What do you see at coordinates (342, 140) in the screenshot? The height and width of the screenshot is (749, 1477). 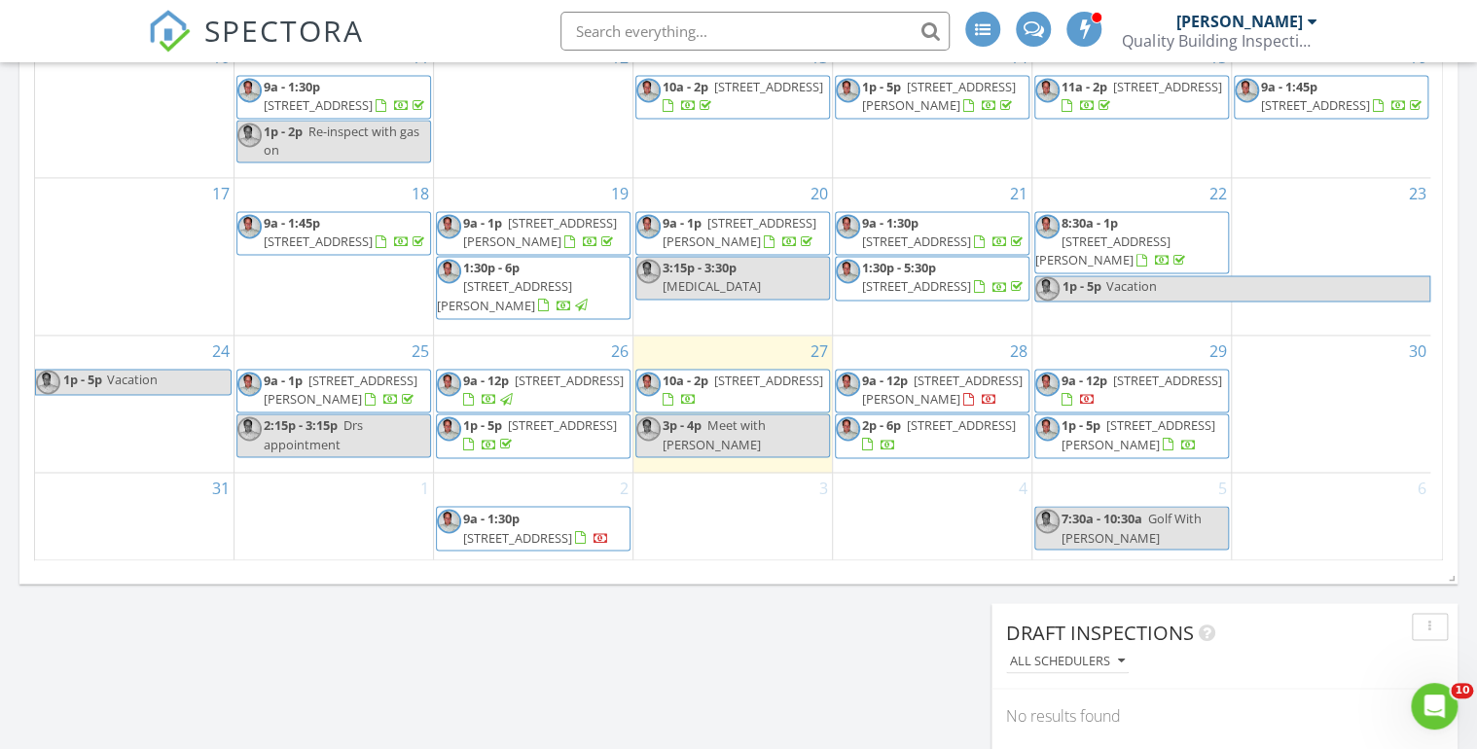 I see `span: Re-inspect with gas on` at bounding box center [342, 140].